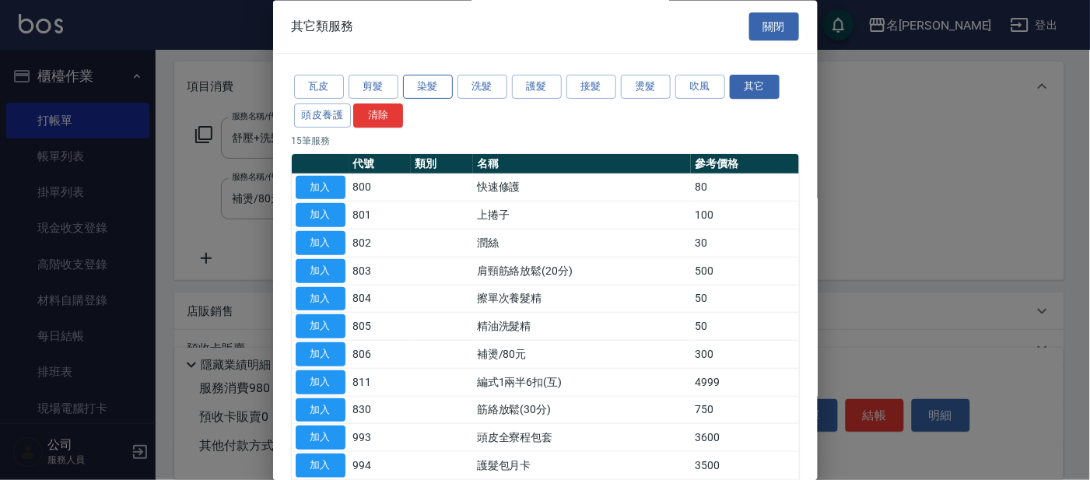 The width and height of the screenshot is (1090, 480). Describe the element at coordinates (482, 87) in the screenshot. I see `button: 洗髮` at that location.